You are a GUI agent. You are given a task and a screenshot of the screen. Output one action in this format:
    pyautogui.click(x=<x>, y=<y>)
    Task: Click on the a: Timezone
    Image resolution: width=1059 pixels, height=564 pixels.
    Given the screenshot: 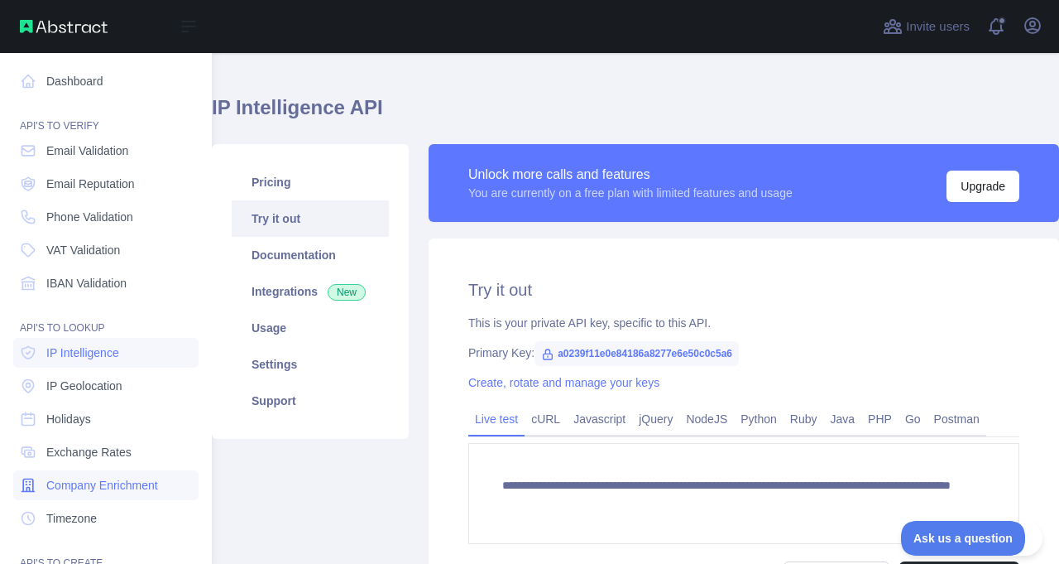 What is the action you would take?
    pyautogui.click(x=106, y=518)
    